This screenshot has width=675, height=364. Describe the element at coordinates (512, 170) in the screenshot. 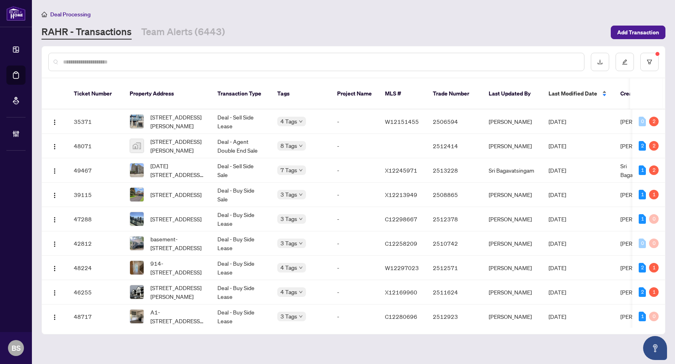

I see `td: Sri Bagavatsingam` at that location.